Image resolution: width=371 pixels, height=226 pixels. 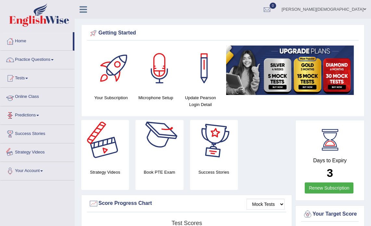 I want to click on h4: Your Subscription, so click(x=111, y=97).